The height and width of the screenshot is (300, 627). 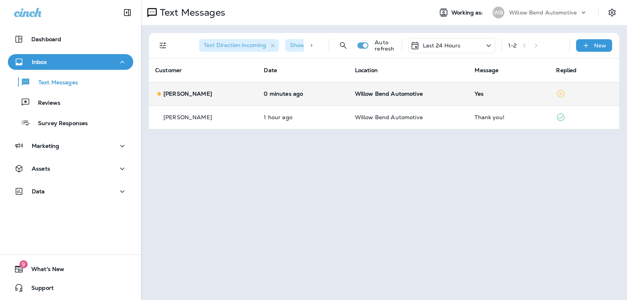 What do you see at coordinates (71, 102) in the screenshot?
I see `button: Reviews` at bounding box center [71, 102].